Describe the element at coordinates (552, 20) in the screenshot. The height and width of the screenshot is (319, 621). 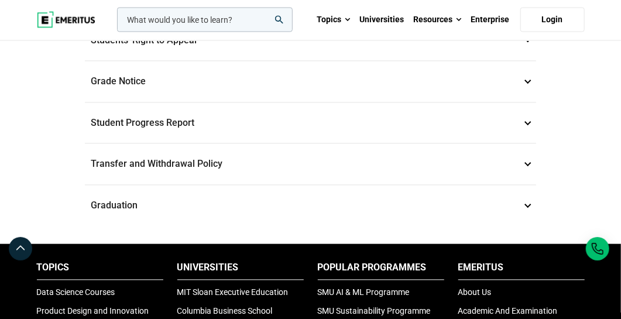
I see `a: Login` at that location.